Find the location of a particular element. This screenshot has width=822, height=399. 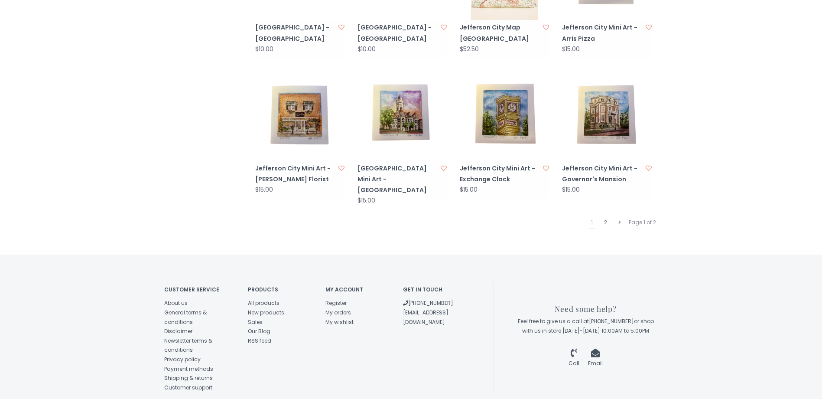

div: $52.50 is located at coordinates (469, 49).